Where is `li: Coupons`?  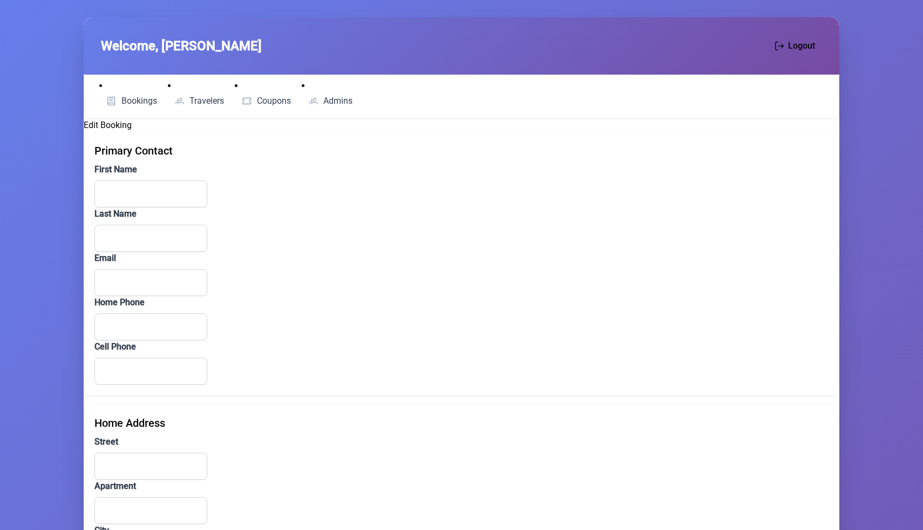
li: Coupons is located at coordinates (266, 94).